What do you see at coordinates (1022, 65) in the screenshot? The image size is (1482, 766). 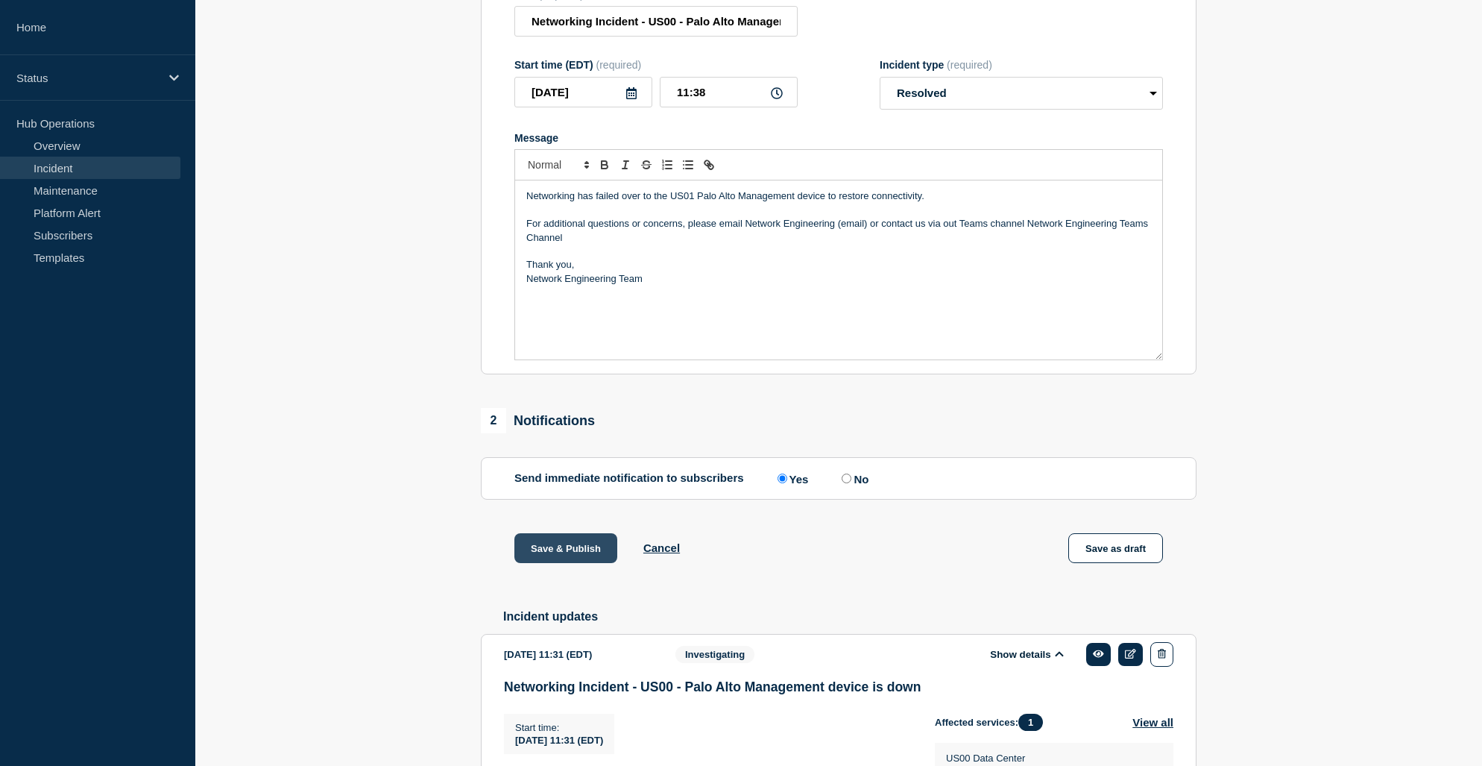 I see `div: Incident type` at bounding box center [1022, 65].